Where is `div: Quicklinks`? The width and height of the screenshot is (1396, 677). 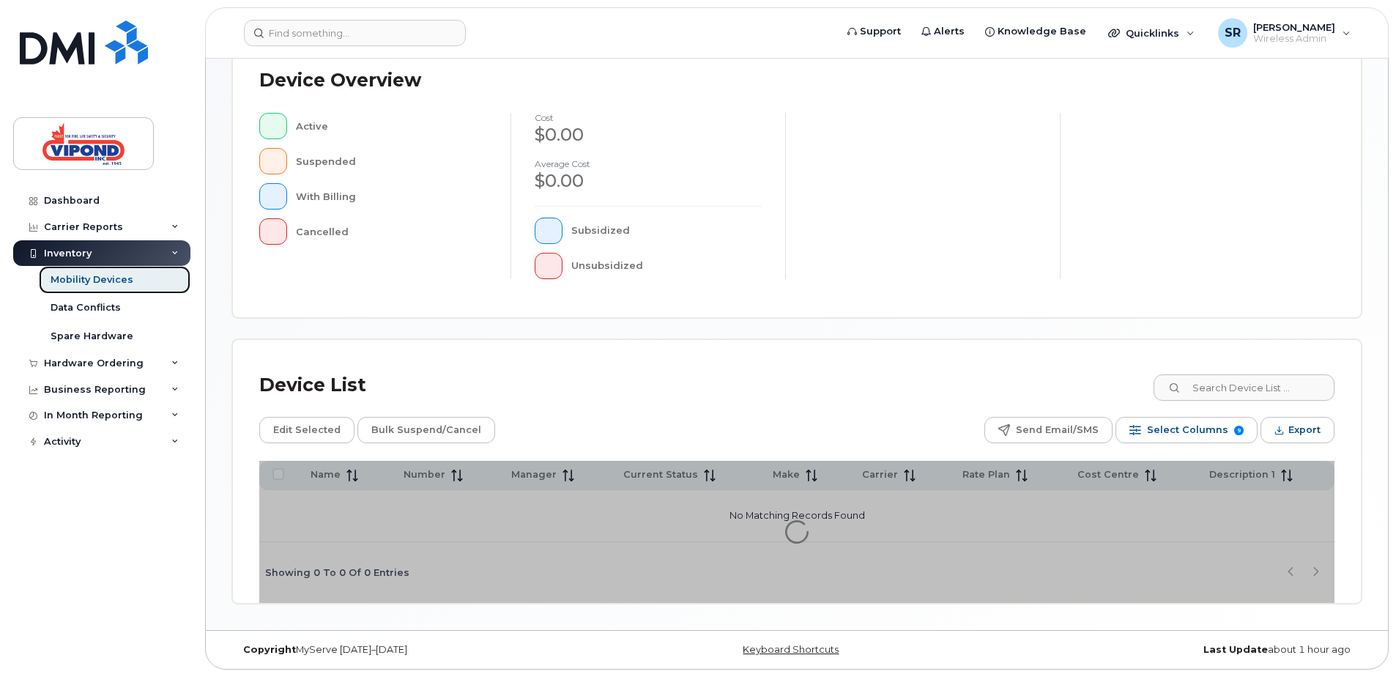
div: Quicklinks is located at coordinates (1151, 33).